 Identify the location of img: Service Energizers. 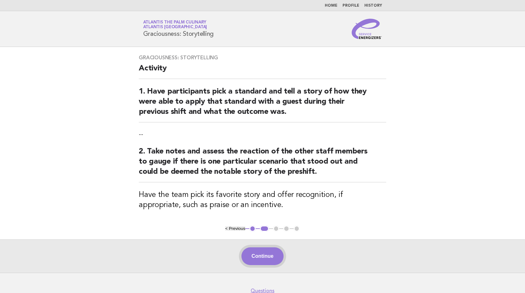
(367, 29).